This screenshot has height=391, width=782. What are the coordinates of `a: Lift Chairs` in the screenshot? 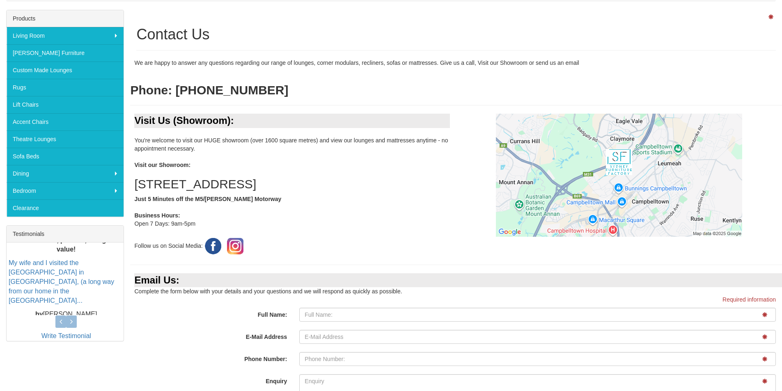 It's located at (65, 105).